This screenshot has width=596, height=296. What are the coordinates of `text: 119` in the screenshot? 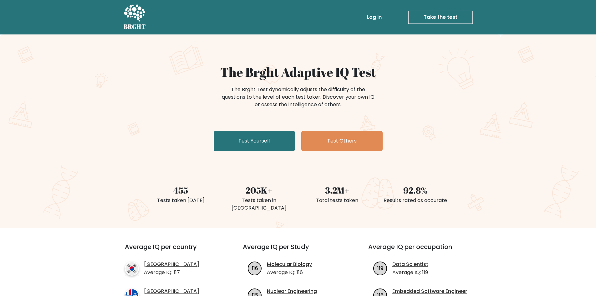 It's located at (380, 267).